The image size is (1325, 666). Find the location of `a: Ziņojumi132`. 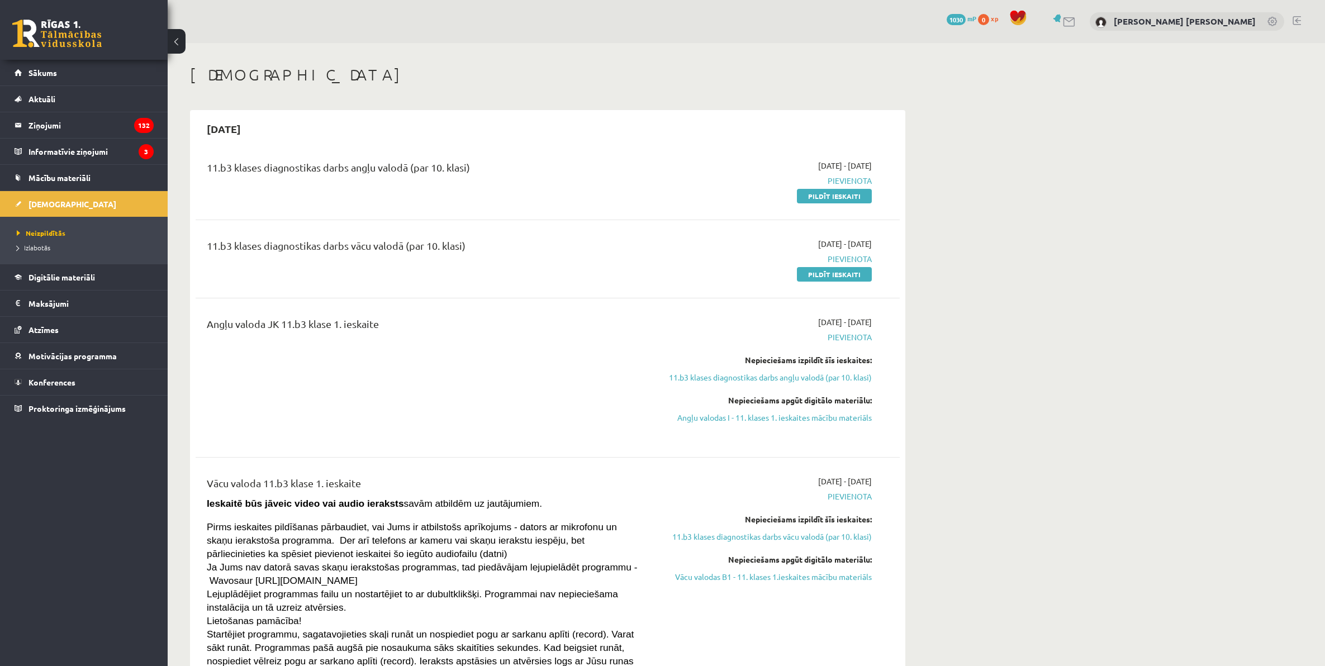

a: Ziņojumi132 is located at coordinates (84, 125).